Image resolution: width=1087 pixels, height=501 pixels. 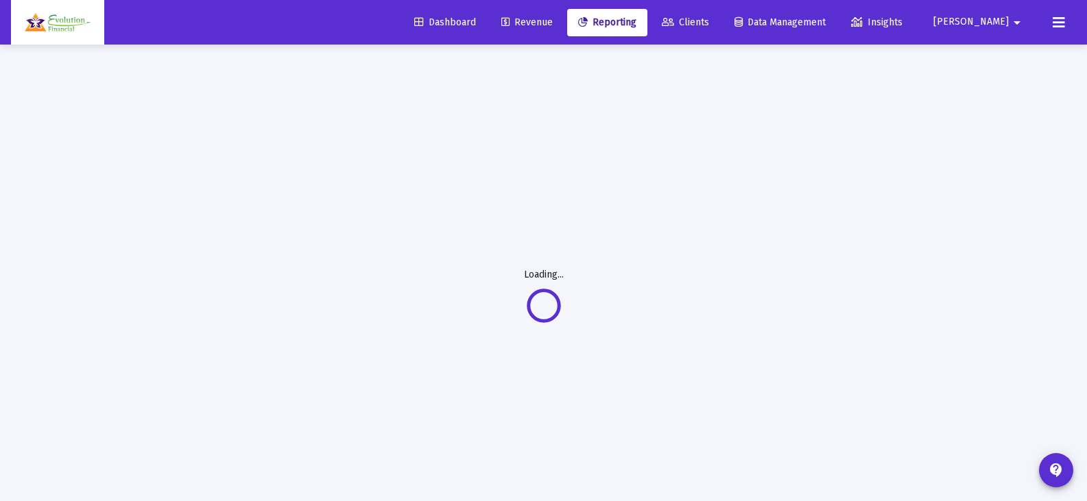 I want to click on span: Insights, so click(x=877, y=22).